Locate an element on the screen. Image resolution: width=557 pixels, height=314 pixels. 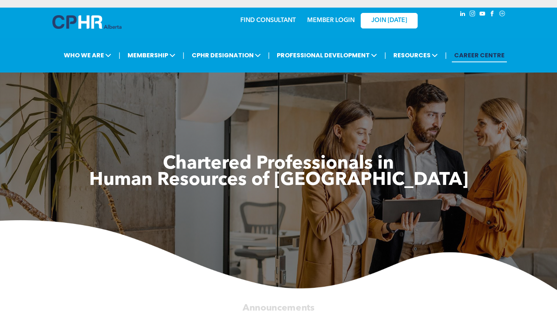
span: MEMBERSHIP is located at coordinates (151, 55).